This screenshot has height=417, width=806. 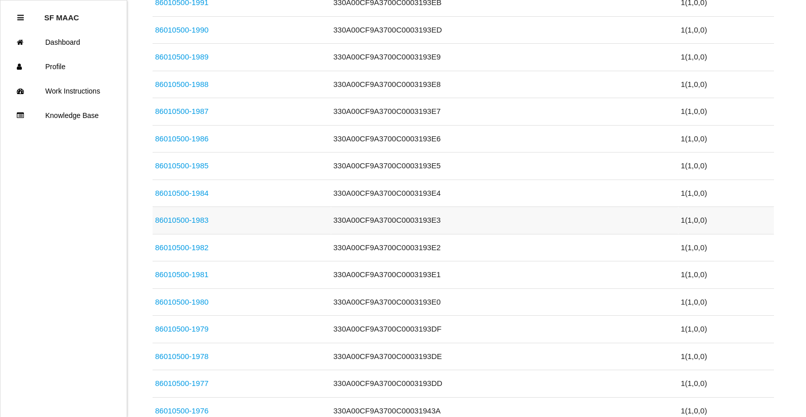 I want to click on a: 86010500-1978, so click(x=182, y=356).